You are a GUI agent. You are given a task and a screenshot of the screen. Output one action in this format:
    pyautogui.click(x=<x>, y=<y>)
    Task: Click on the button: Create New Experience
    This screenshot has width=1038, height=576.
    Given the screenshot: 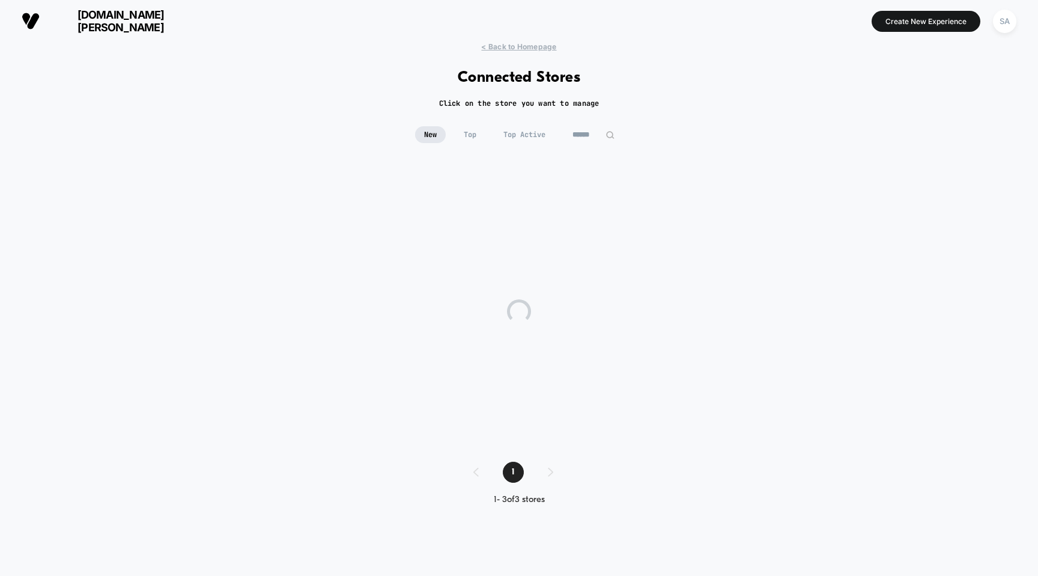 What is the action you would take?
    pyautogui.click(x=926, y=21)
    